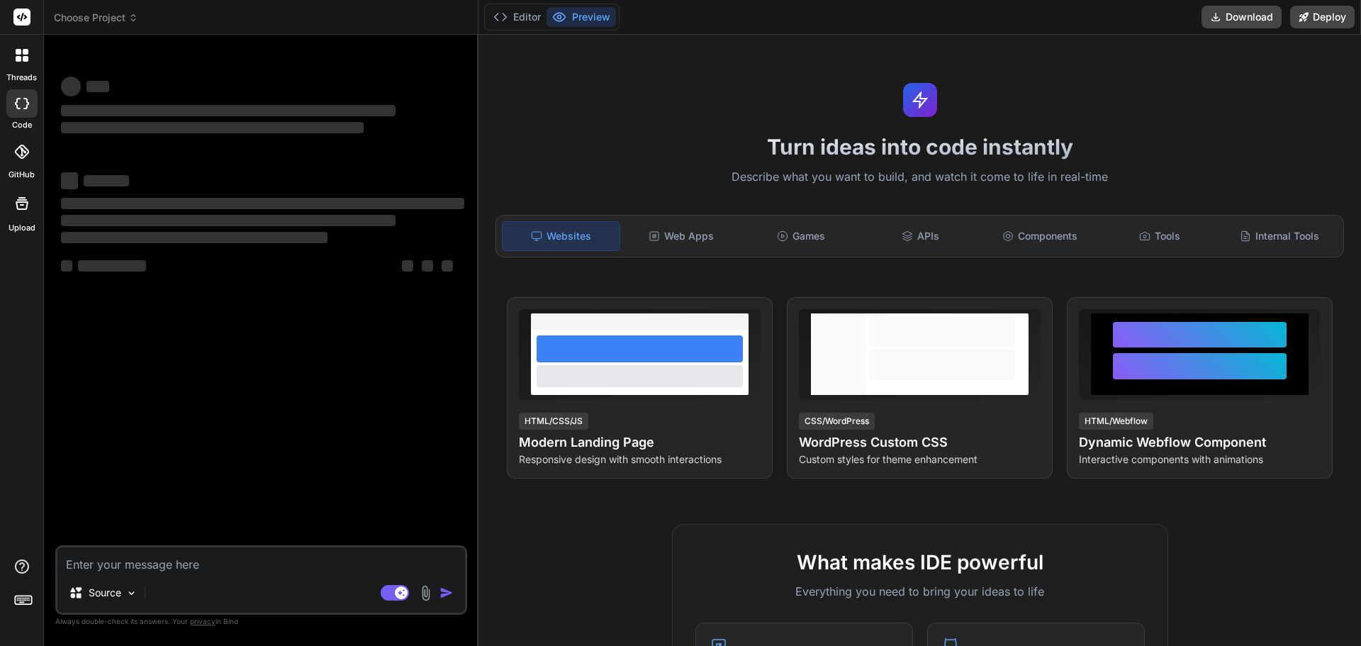 The width and height of the screenshot is (1361, 646). Describe the element at coordinates (22, 228) in the screenshot. I see `label: Upload` at that location.